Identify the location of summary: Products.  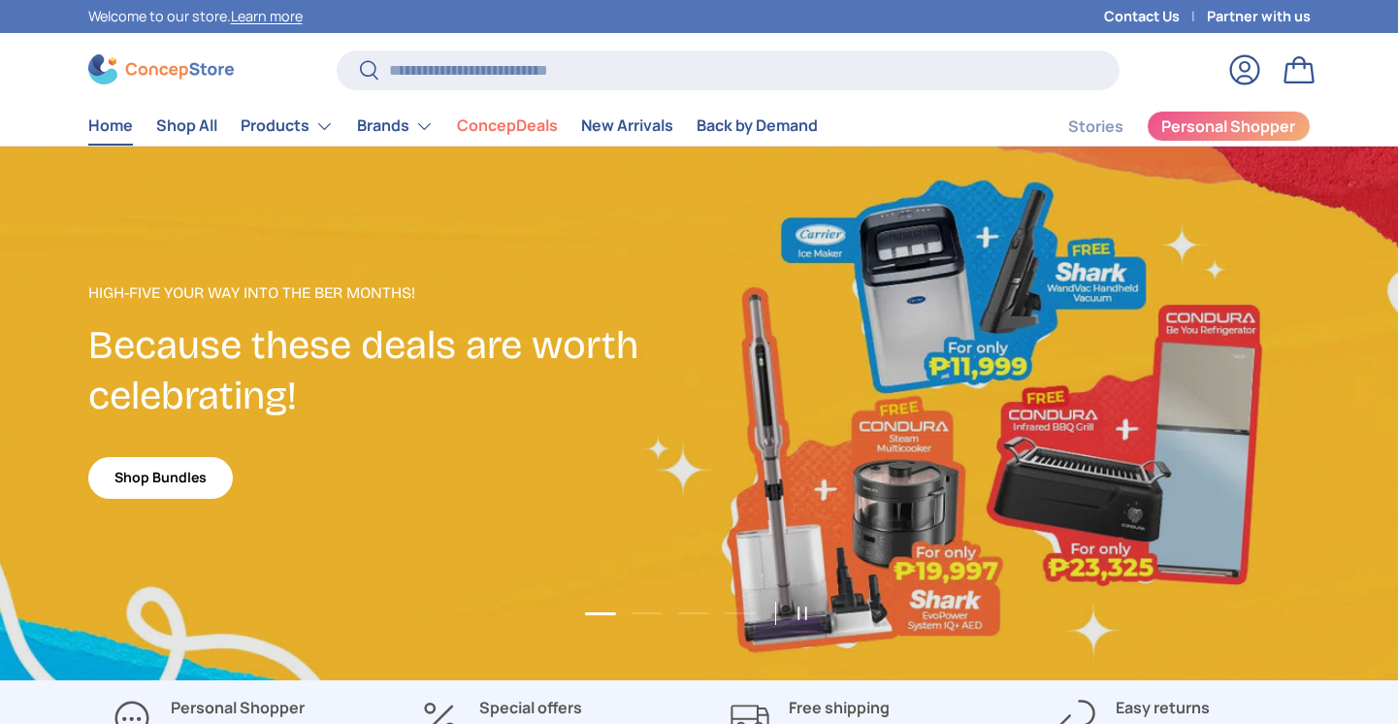
(287, 126).